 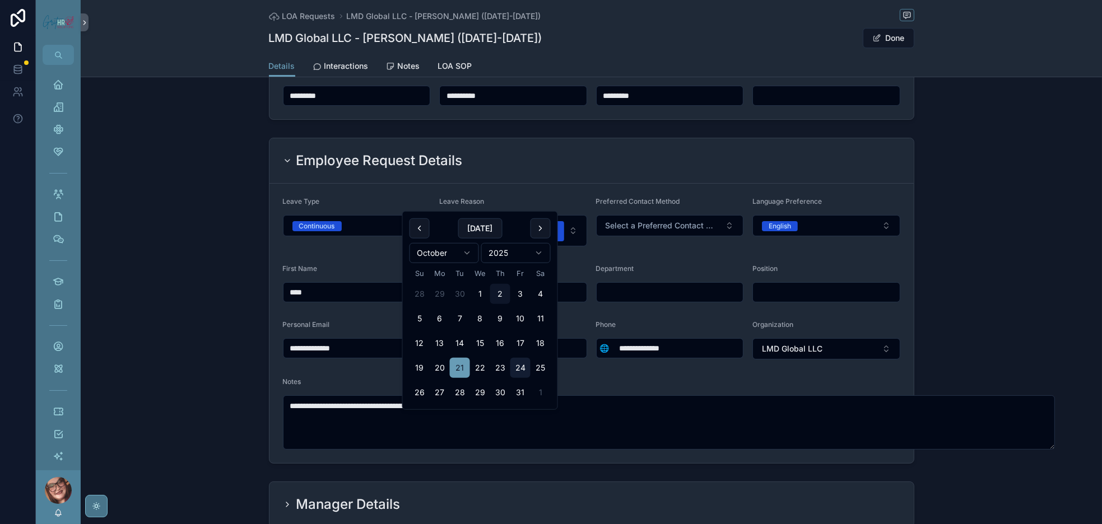 I want to click on button: Monday, September 29th, 2025, so click(x=440, y=294).